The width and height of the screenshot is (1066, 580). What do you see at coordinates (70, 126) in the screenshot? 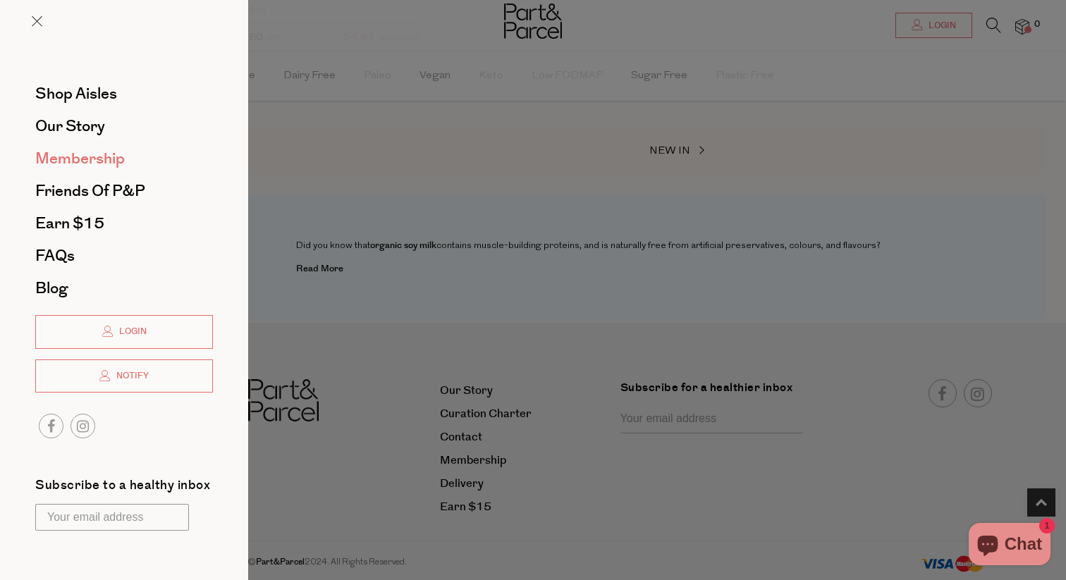
I see `span: Our Story` at bounding box center [70, 126].